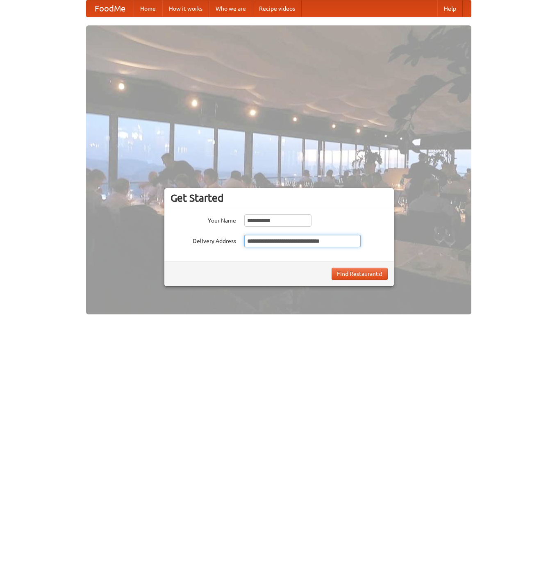 This screenshot has width=557, height=580. I want to click on label: Delivery Address, so click(203, 240).